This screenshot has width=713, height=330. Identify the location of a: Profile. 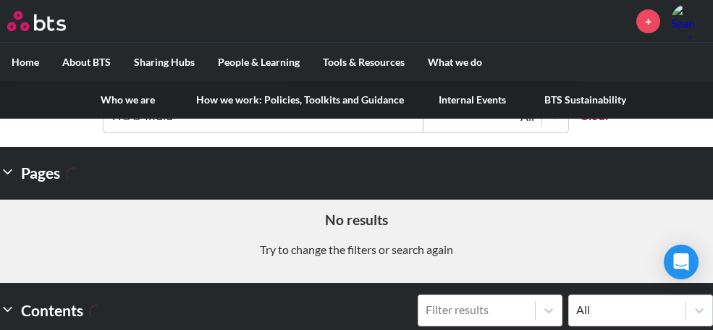
(688, 21).